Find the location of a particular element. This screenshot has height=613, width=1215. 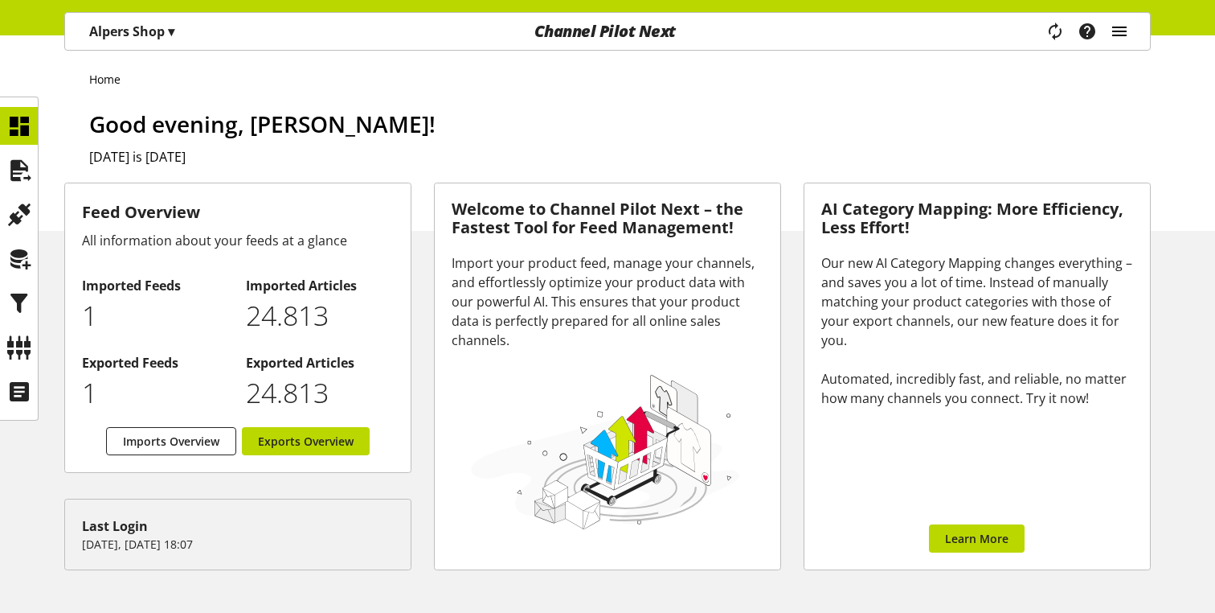

span: Exports Overview is located at coordinates (305, 441).